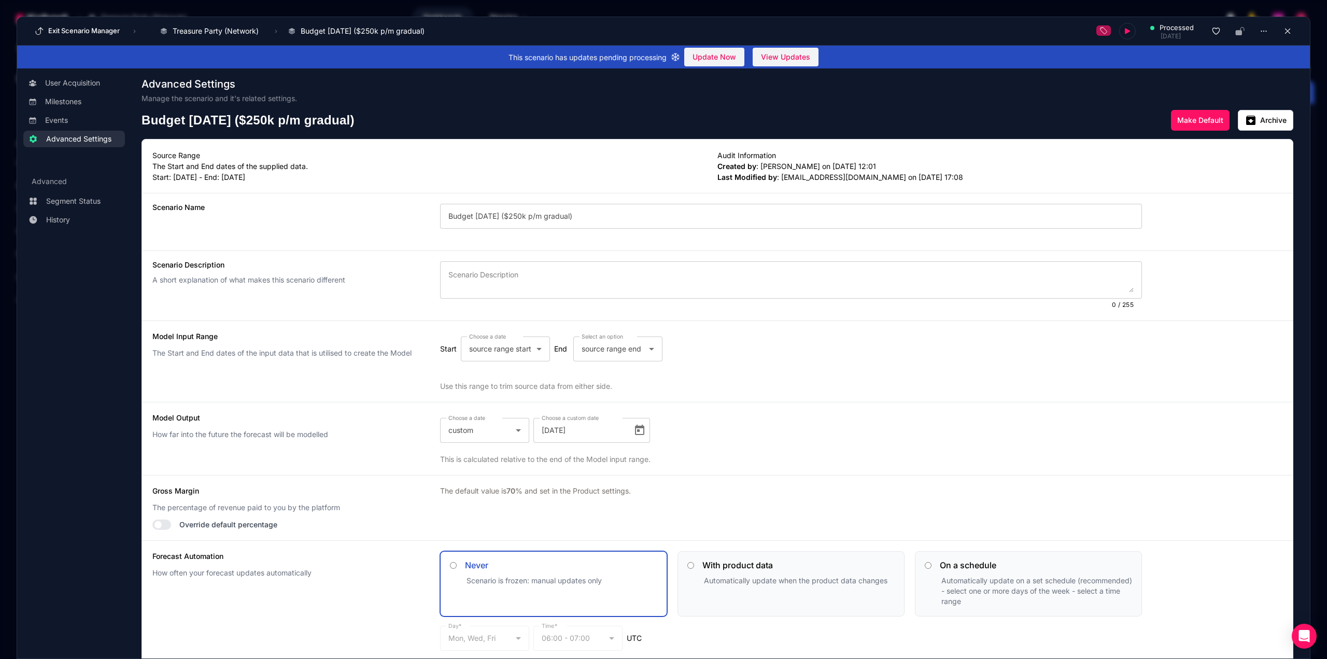 This screenshot has width=1327, height=659. Describe the element at coordinates (640, 430) in the screenshot. I see `button: Open calendar` at that location.